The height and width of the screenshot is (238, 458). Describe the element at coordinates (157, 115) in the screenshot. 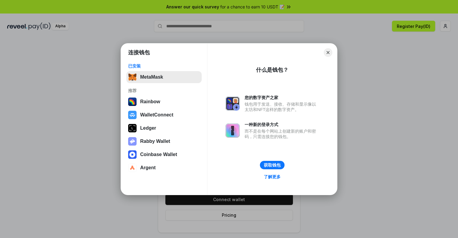

I see `div: WalletConnect` at that location.